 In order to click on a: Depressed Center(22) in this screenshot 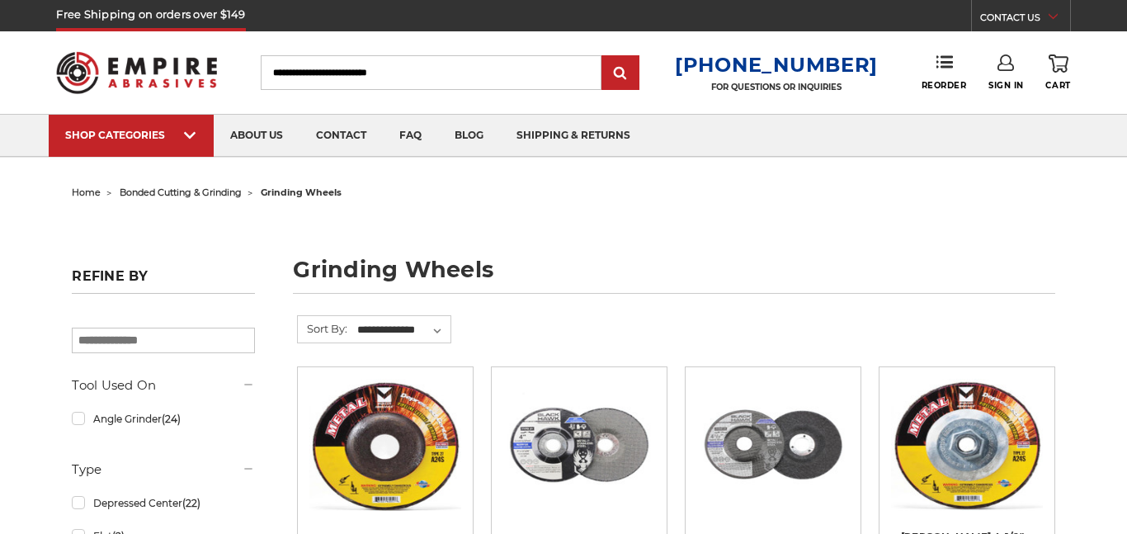, I will do `click(162, 502)`.